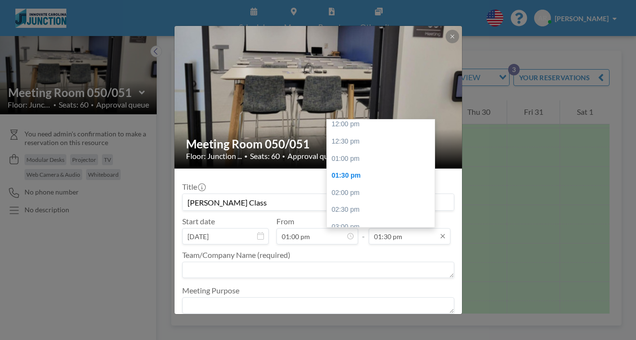 The width and height of the screenshot is (636, 340). What do you see at coordinates (210, 291) in the screenshot?
I see `label: Meeting Purpose` at bounding box center [210, 291].